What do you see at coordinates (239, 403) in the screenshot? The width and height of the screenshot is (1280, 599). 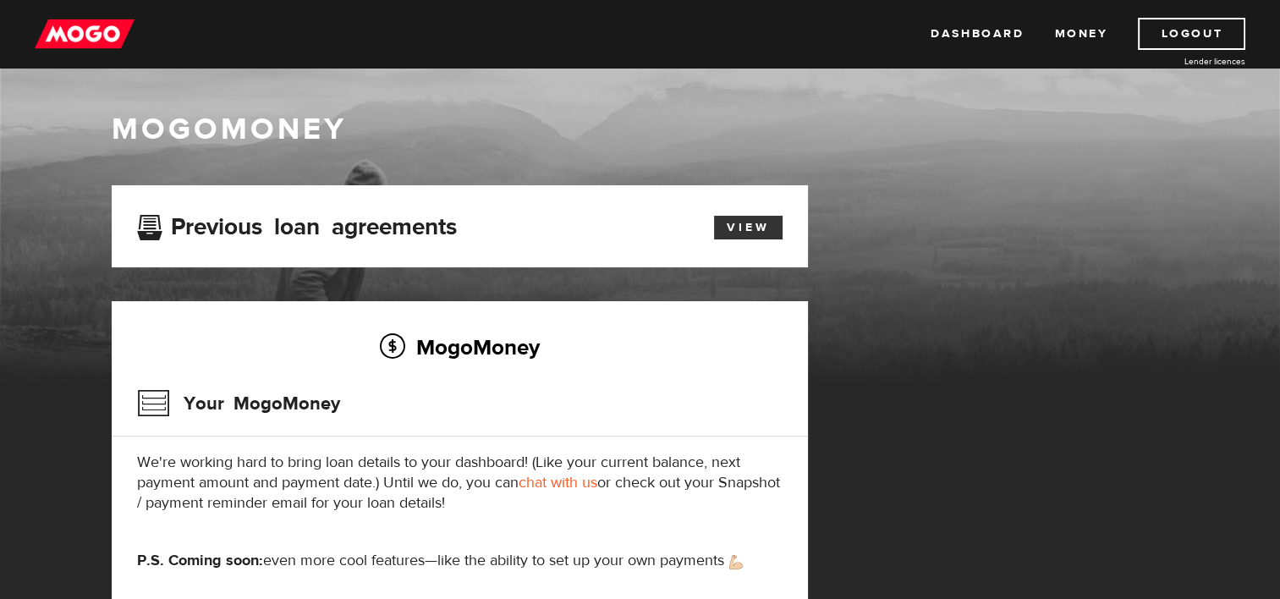 I see `h3: Your MogoMoney` at bounding box center [239, 403].